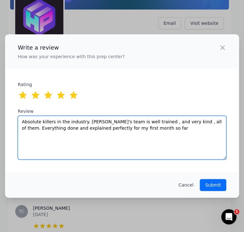 Image resolution: width=244 pixels, height=232 pixels. What do you see at coordinates (71, 56) in the screenshot?
I see `p: How was your experience with this prep center?` at bounding box center [71, 56].